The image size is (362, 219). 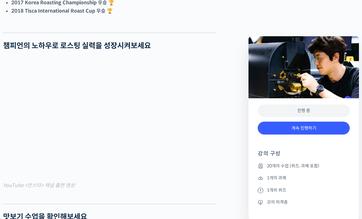 I want to click on span: 대화, so click(x=60, y=180).